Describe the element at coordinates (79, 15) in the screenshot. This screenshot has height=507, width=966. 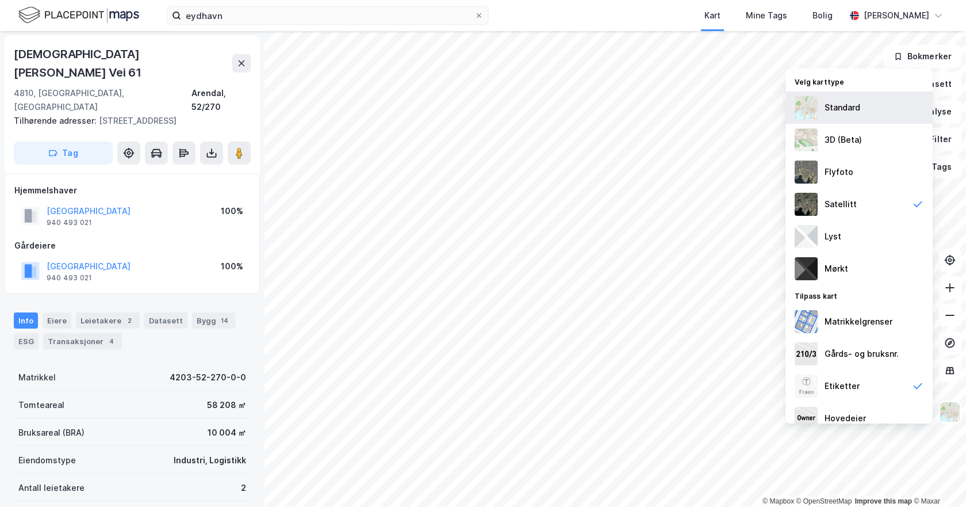
I see `img: logo.f888ab2527a4732fd821a326f86c7f29.svg` at that location.